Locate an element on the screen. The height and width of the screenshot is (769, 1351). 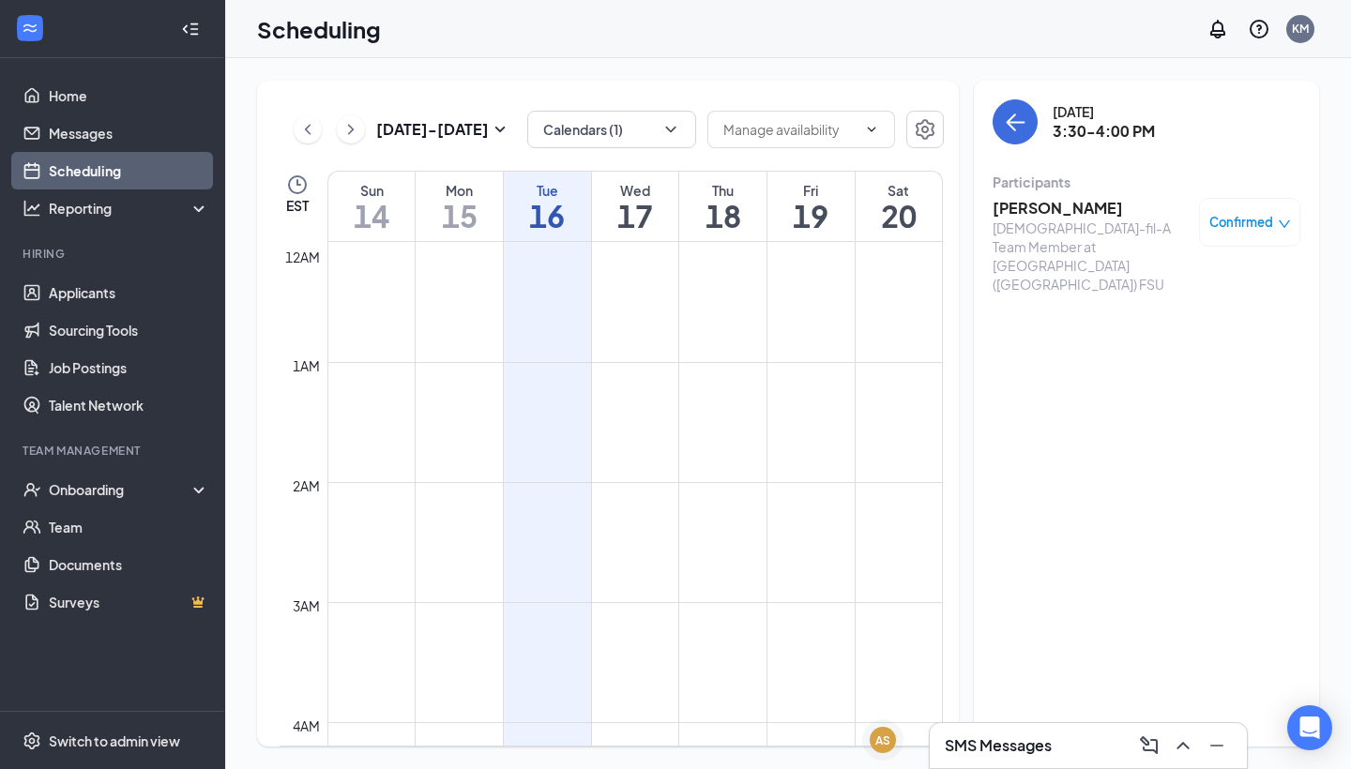
svg: ChevronLeft is located at coordinates (308, 129).